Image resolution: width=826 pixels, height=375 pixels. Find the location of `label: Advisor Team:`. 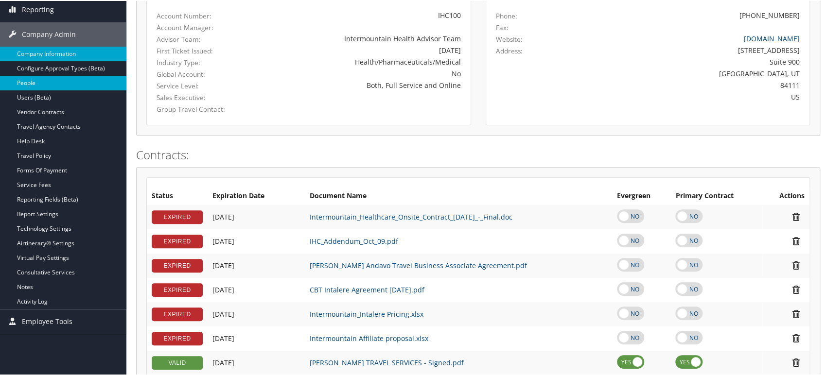

label: Advisor Team: is located at coordinates (202, 38).